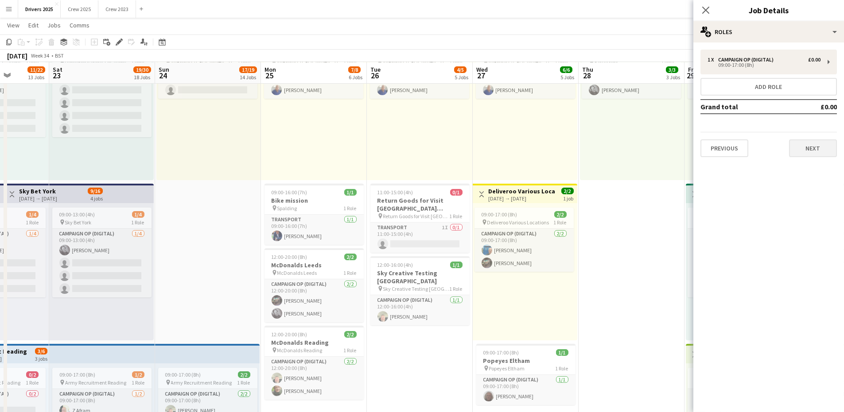  I want to click on div: 09:00-17:00 (8h)2/4 Deliveroo Various Locations1 RoleCampaign Op (Digital)2/409:00-17:00 (8h)[PER..., so click(737, 252).